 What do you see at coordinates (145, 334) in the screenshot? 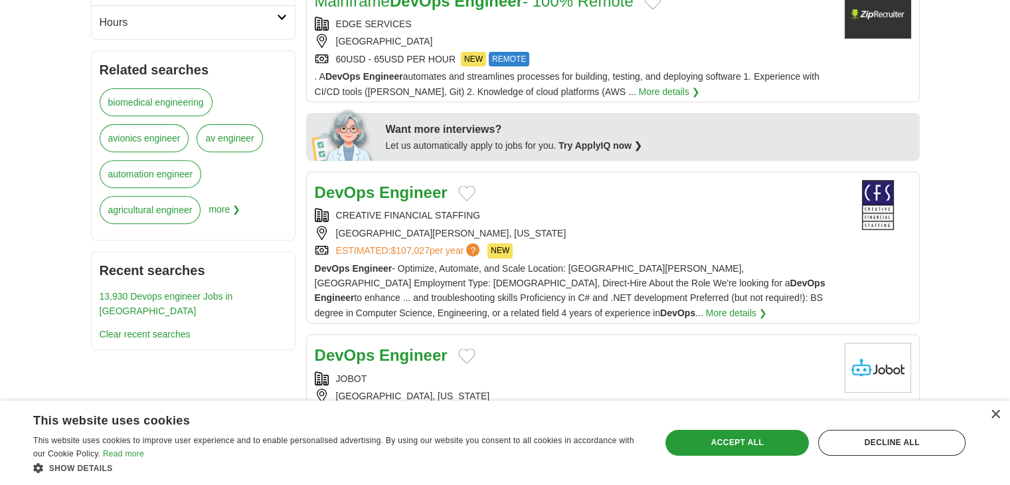
I see `a: Clear recent searches` at bounding box center [145, 334].